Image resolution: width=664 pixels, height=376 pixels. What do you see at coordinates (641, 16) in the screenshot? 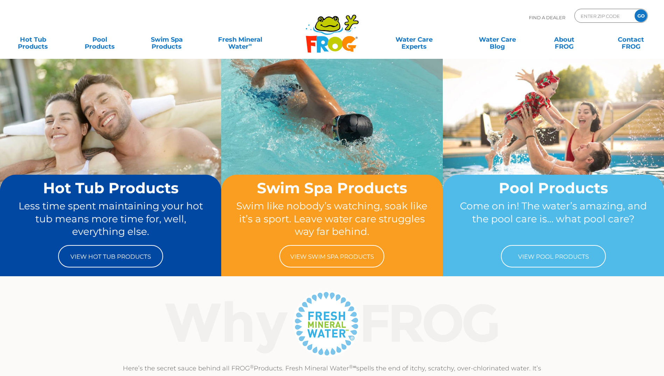
I see `input: GO` at bounding box center [641, 16].